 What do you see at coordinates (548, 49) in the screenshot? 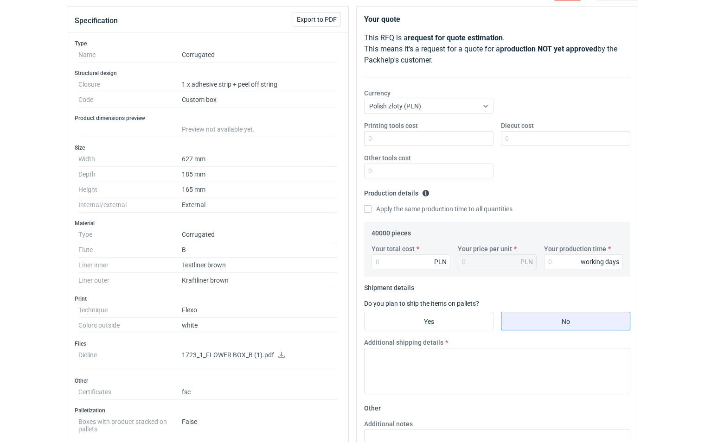
I see `strong: production NOT yet approved` at bounding box center [548, 49].